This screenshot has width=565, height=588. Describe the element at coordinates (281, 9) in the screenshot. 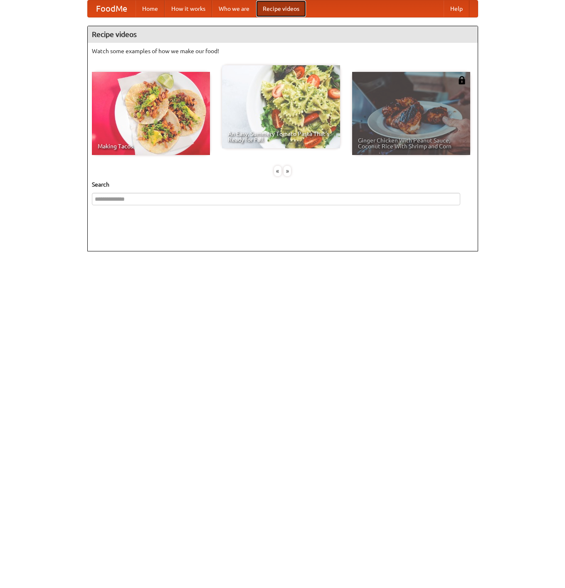

I see `a: Recipe videos` at that location.